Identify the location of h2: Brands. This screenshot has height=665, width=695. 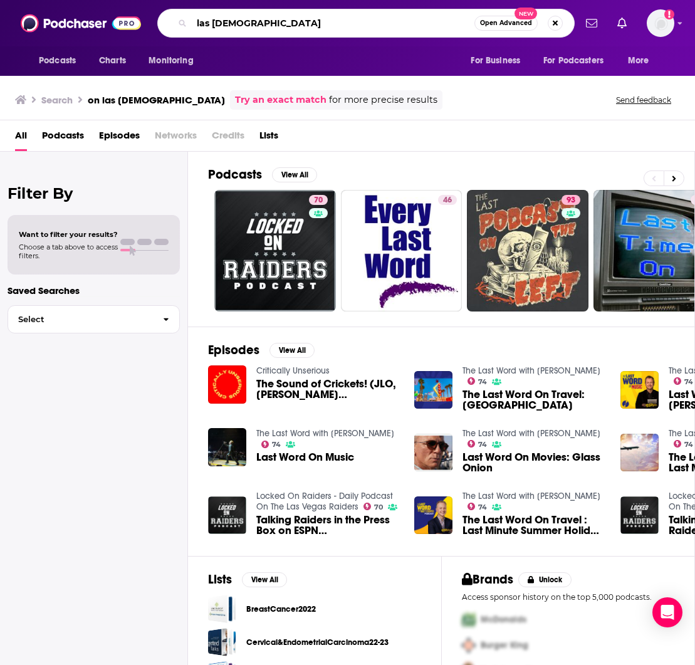
(487, 579).